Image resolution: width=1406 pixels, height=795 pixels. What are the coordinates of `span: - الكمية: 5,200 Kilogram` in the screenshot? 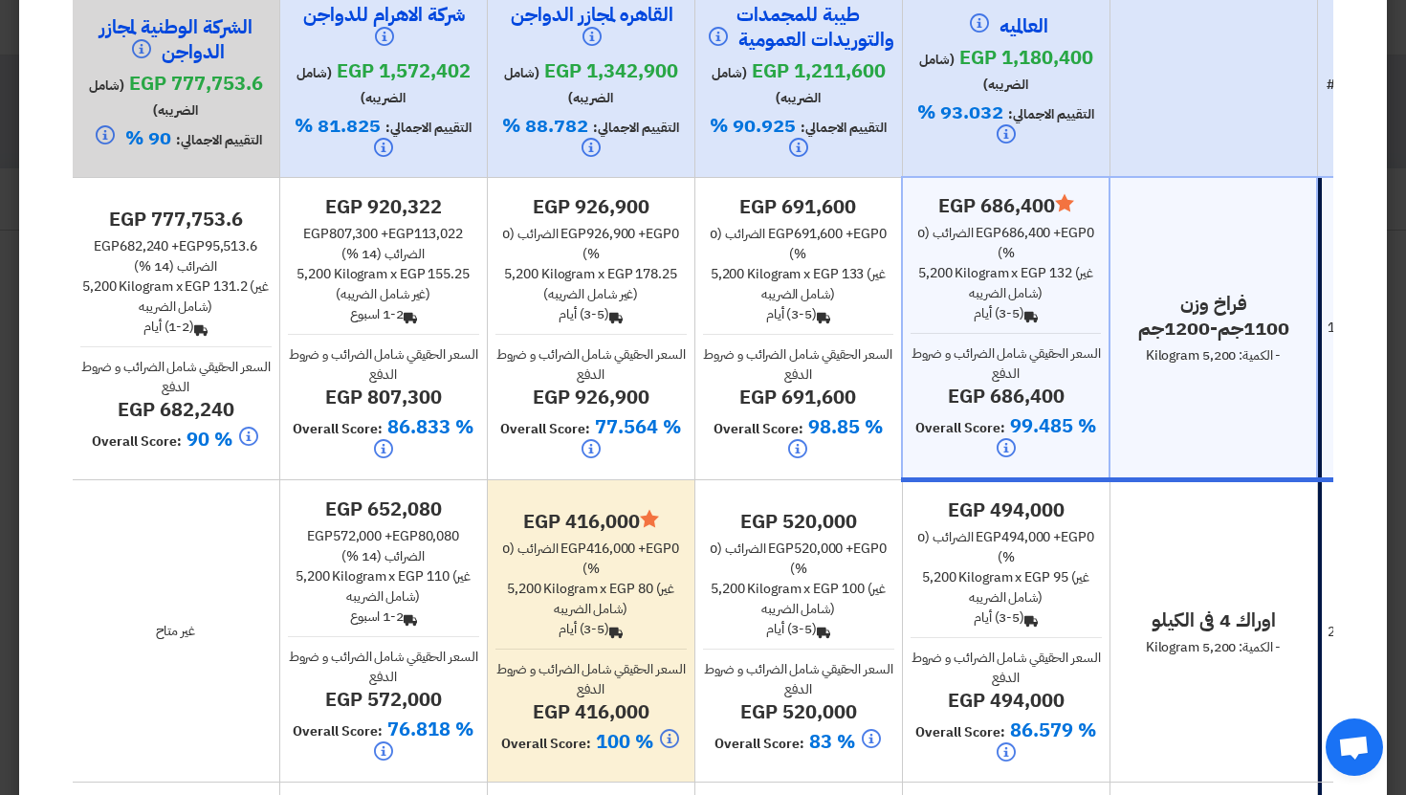 It's located at (1214, 646).